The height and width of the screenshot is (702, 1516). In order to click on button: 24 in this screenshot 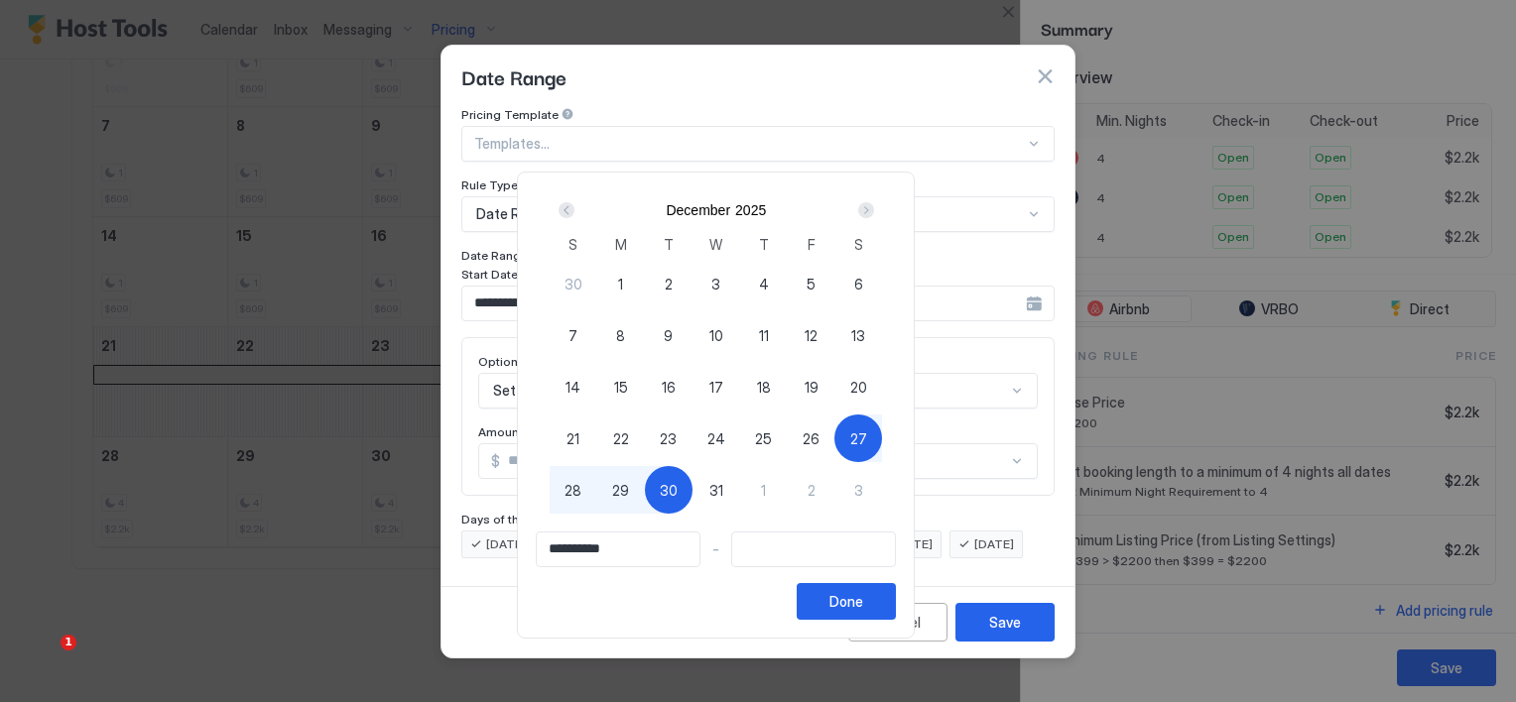, I will do `click(716, 438)`.